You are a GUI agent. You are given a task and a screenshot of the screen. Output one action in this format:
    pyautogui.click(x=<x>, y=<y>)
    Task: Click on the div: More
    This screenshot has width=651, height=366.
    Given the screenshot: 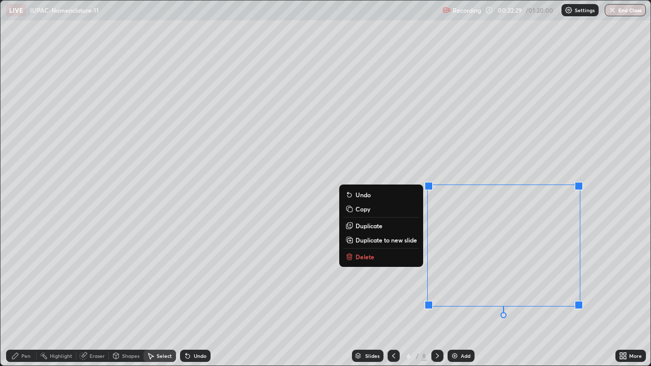 What is the action you would take?
    pyautogui.click(x=635, y=356)
    